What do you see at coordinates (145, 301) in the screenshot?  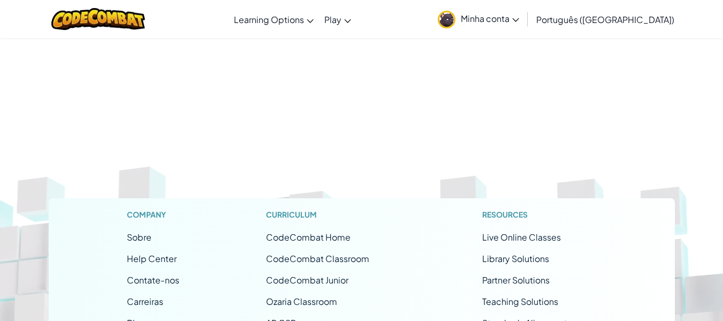 I see `a: Carreiras` at bounding box center [145, 301].